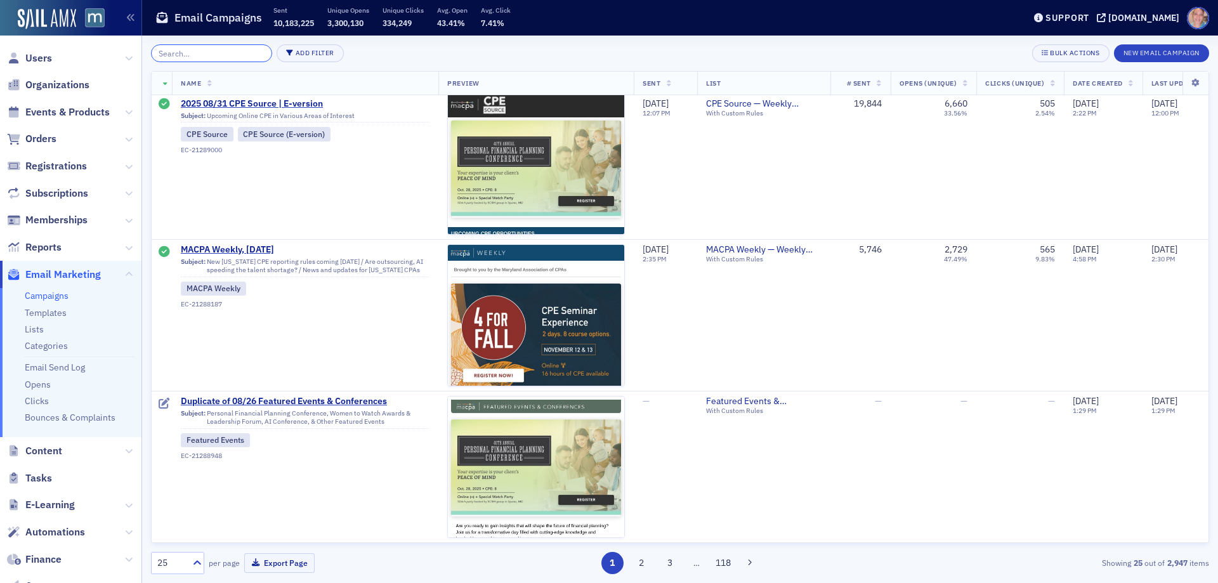 The width and height of the screenshot is (1218, 583). I want to click on button: Bulk Actions, so click(1070, 53).